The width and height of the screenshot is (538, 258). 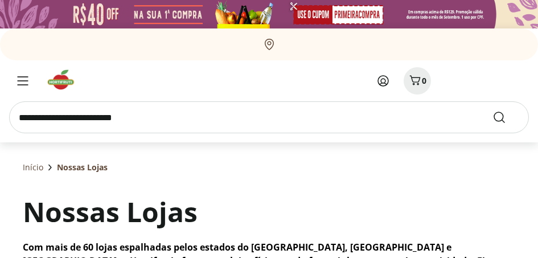 What do you see at coordinates (418, 81) in the screenshot?
I see `button: Carrinho` at bounding box center [418, 81].